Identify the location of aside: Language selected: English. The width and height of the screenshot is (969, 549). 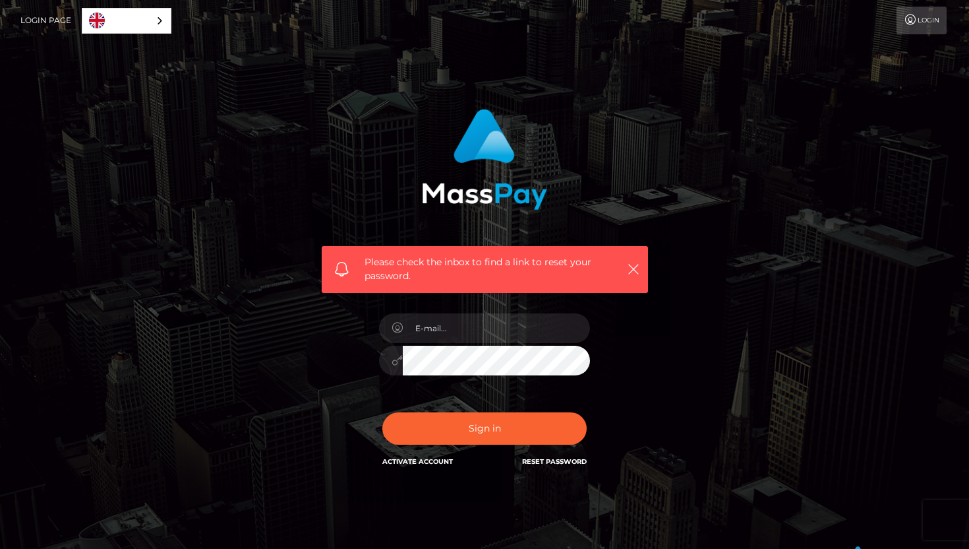
(127, 20).